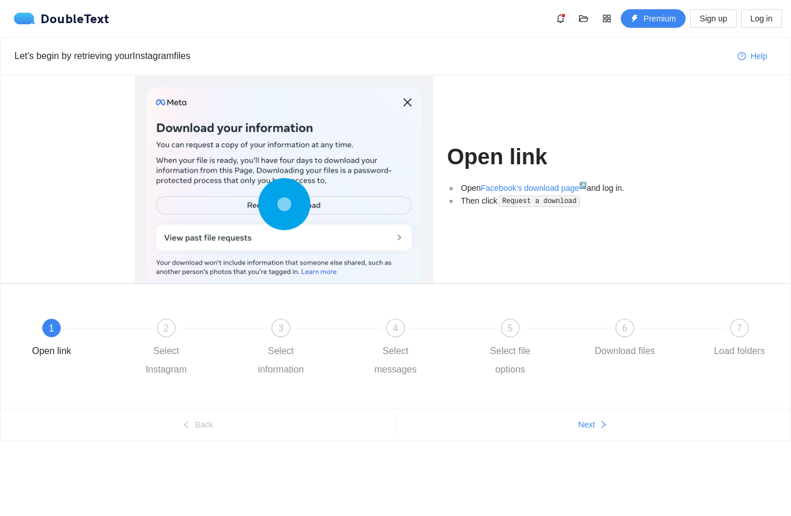 This screenshot has height=516, width=791. What do you see at coordinates (61, 19) in the screenshot?
I see `a: logoDoubleText` at bounding box center [61, 19].